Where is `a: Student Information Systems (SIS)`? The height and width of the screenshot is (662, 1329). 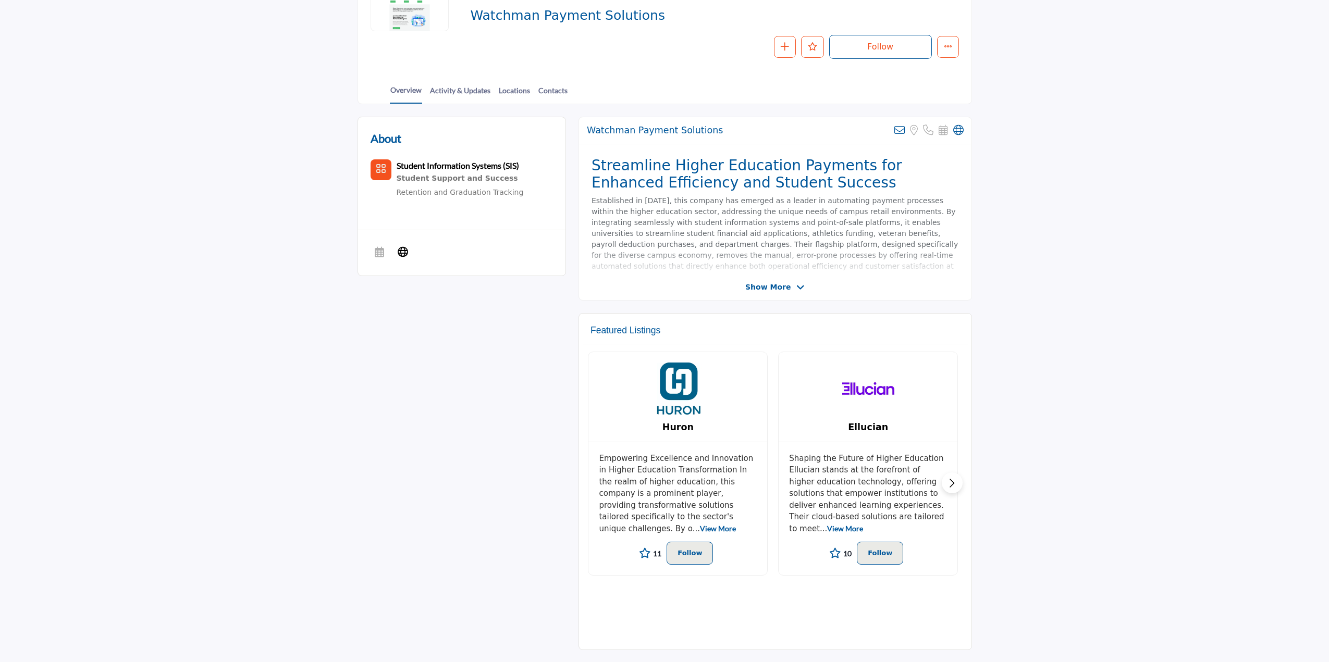
a: Student Information Systems (SIS) is located at coordinates (457, 166).